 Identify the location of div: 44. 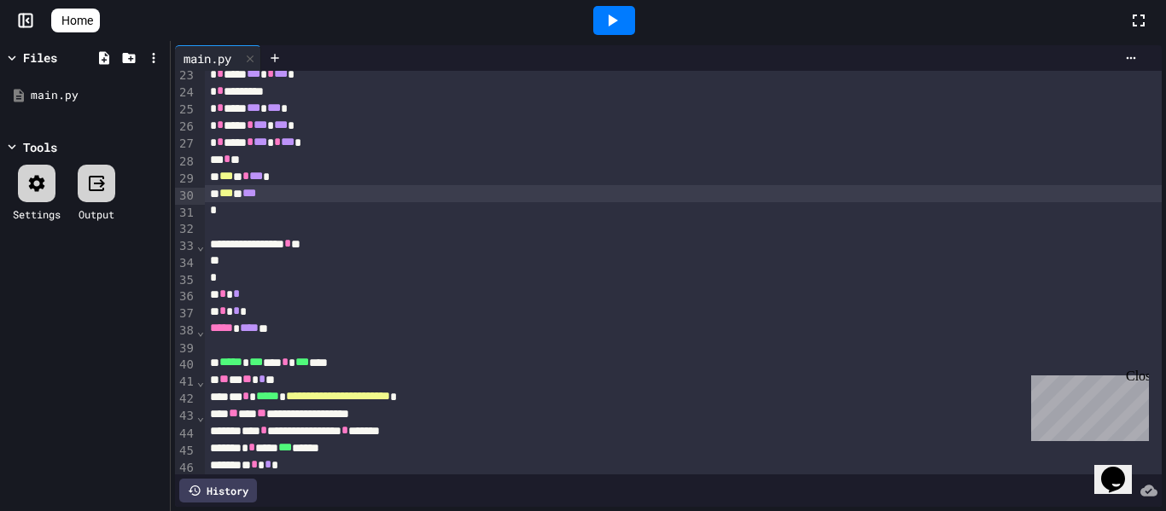
(185, 435).